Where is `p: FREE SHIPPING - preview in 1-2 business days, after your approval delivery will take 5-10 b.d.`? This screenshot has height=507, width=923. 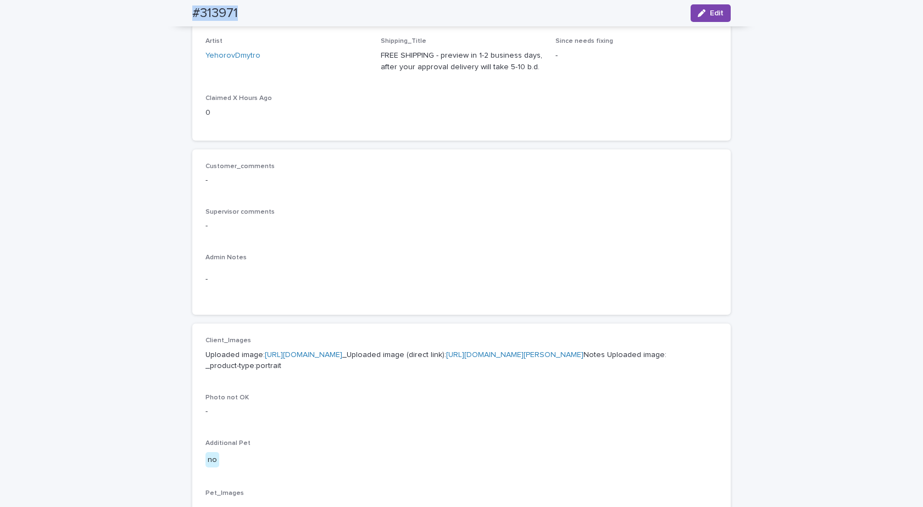
p: FREE SHIPPING - preview in 1-2 business days, after your approval delivery will take 5-10 b.d. is located at coordinates (462, 62).